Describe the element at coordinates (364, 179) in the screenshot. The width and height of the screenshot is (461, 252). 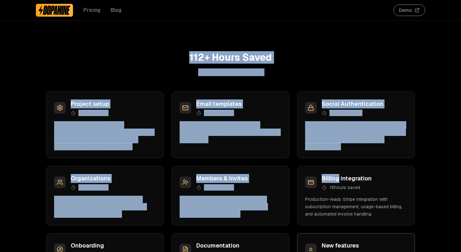
I see `h3: Billing integration` at that location.